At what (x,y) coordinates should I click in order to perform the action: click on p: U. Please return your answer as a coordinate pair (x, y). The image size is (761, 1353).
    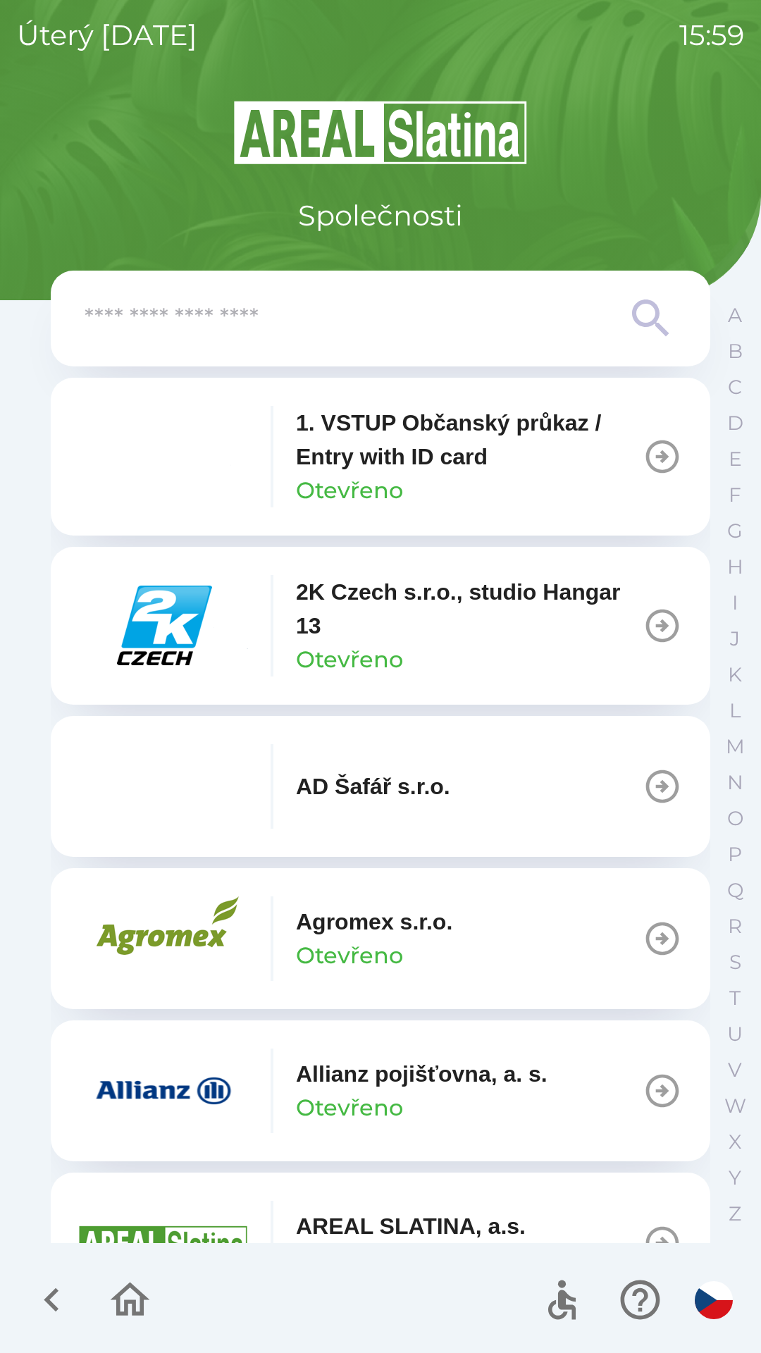
    Looking at the image, I should click on (735, 1034).